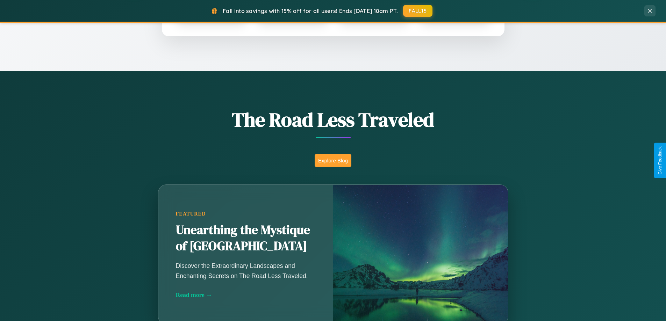  I want to click on button: FALL15, so click(418, 11).